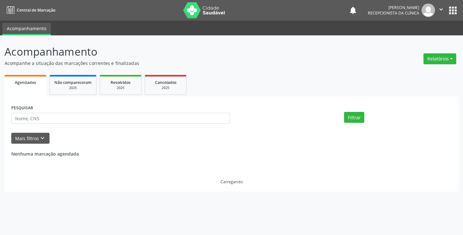 The width and height of the screenshot is (463, 235). Describe the element at coordinates (25, 82) in the screenshot. I see `span: Agendados` at that location.